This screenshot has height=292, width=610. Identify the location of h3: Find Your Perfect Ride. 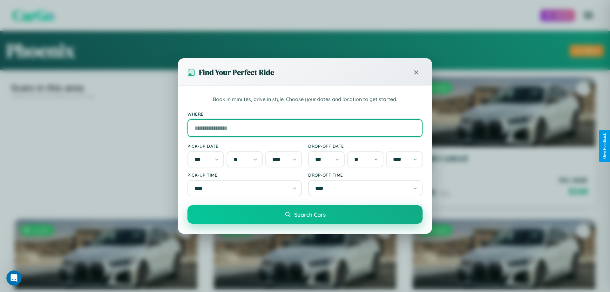
(237, 72).